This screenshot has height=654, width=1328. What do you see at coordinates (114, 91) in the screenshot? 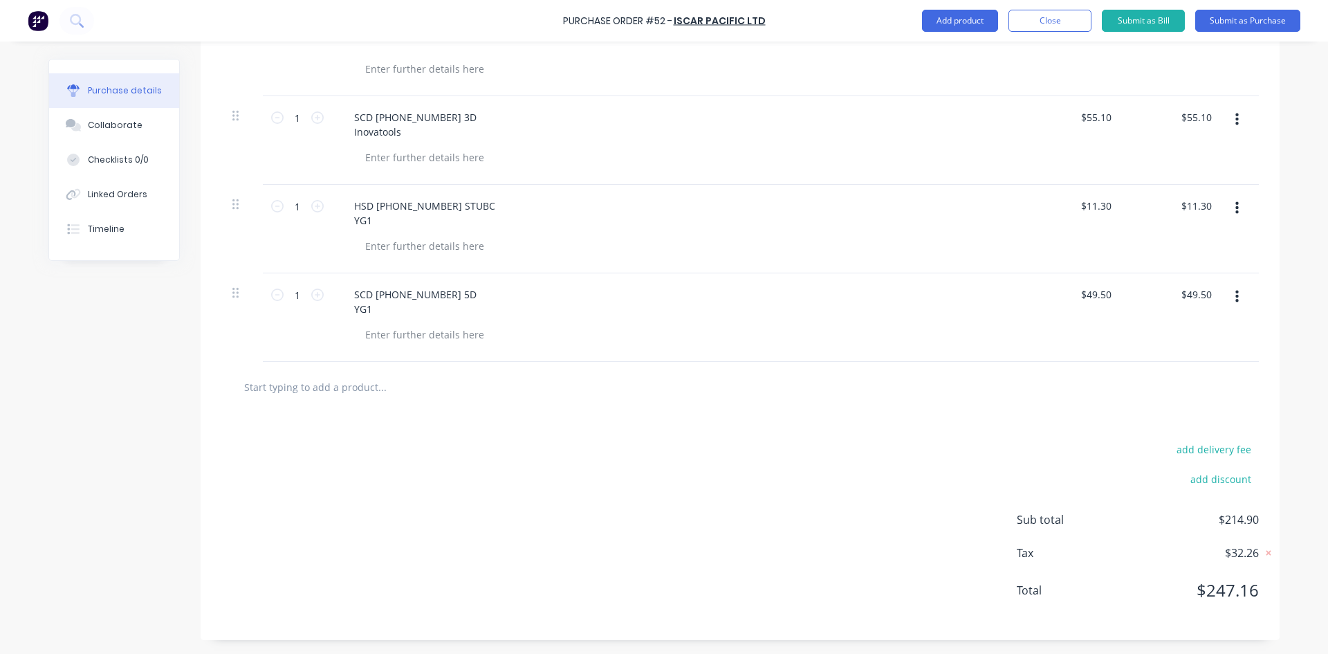
I see `button: Purchase details` at bounding box center [114, 91].